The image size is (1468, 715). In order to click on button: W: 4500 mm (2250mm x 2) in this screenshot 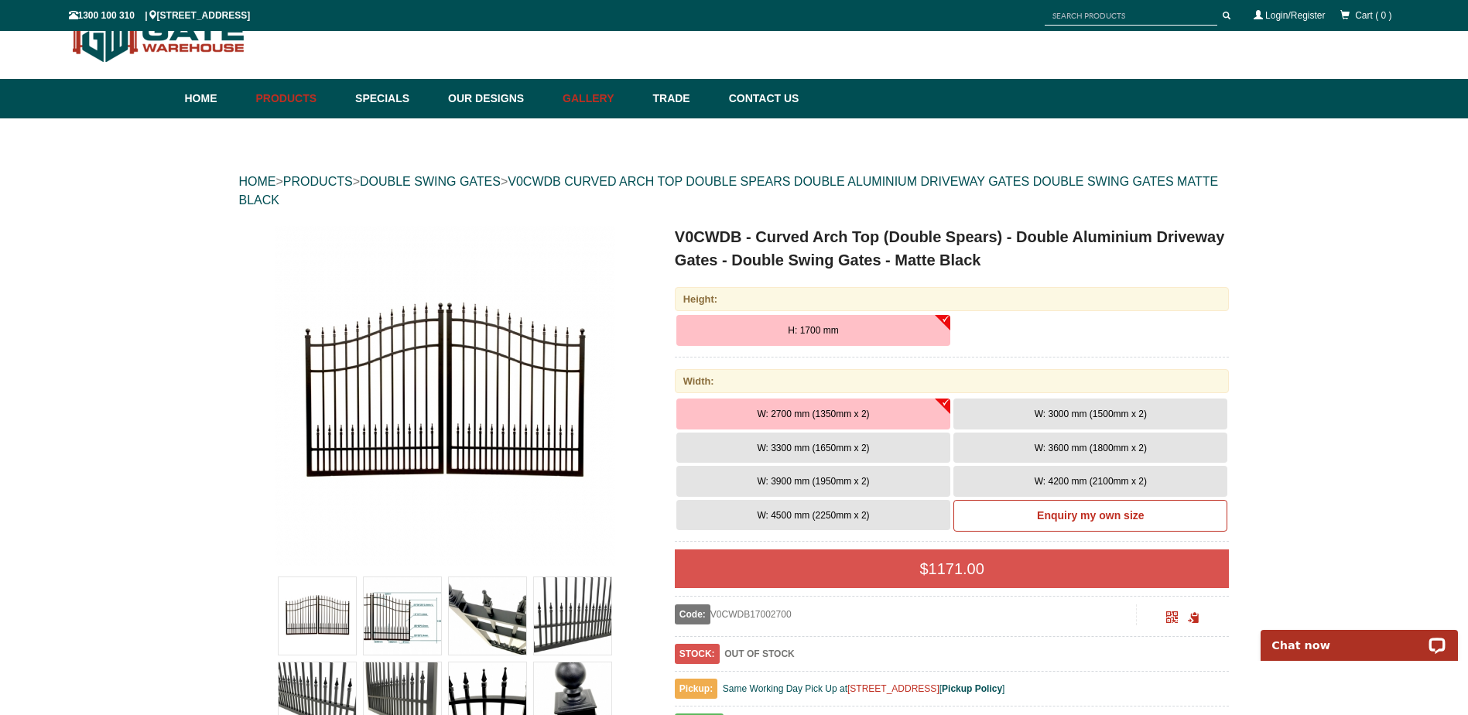, I will do `click(813, 515)`.